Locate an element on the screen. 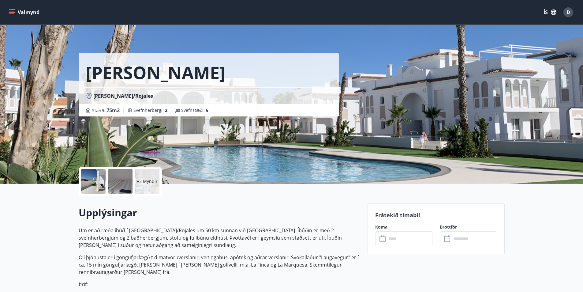  span: Svefnherbergi : is located at coordinates (150, 110).